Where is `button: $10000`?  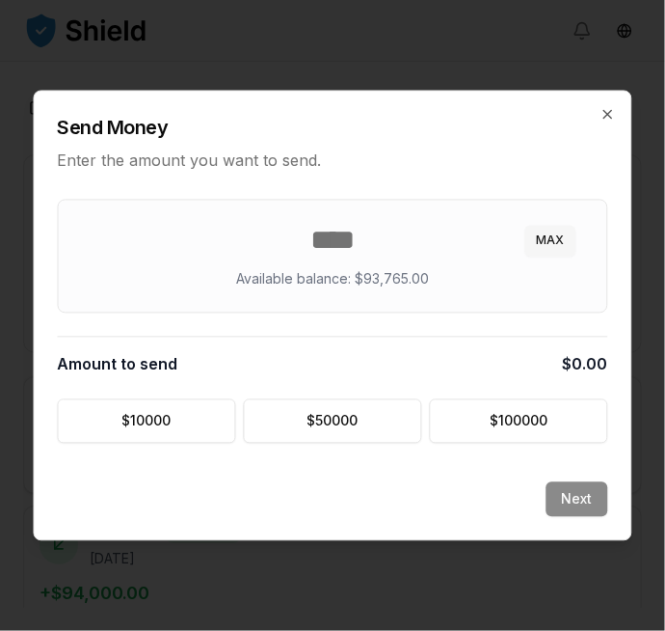 button: $10000 is located at coordinates (147, 421).